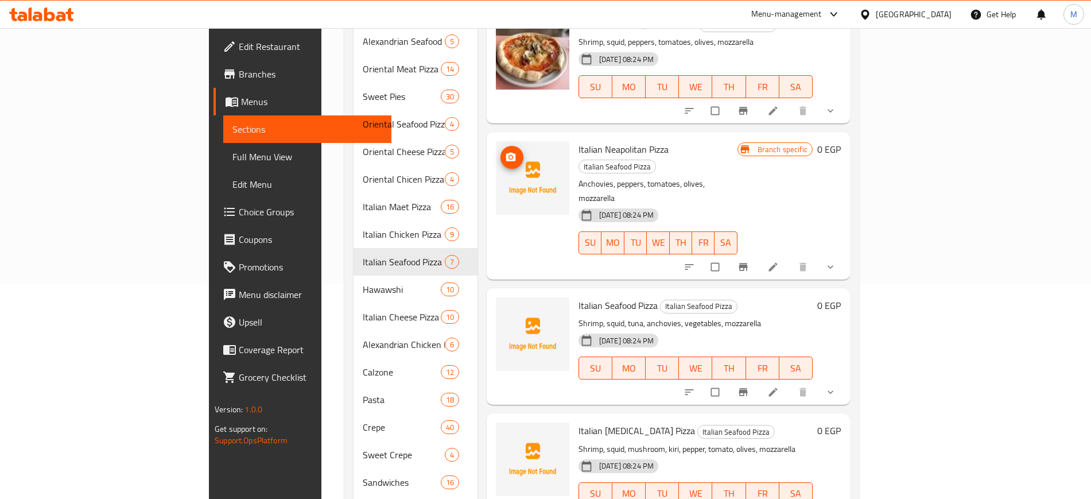 This screenshot has width=1091, height=499. I want to click on a: Coupons, so click(302, 239).